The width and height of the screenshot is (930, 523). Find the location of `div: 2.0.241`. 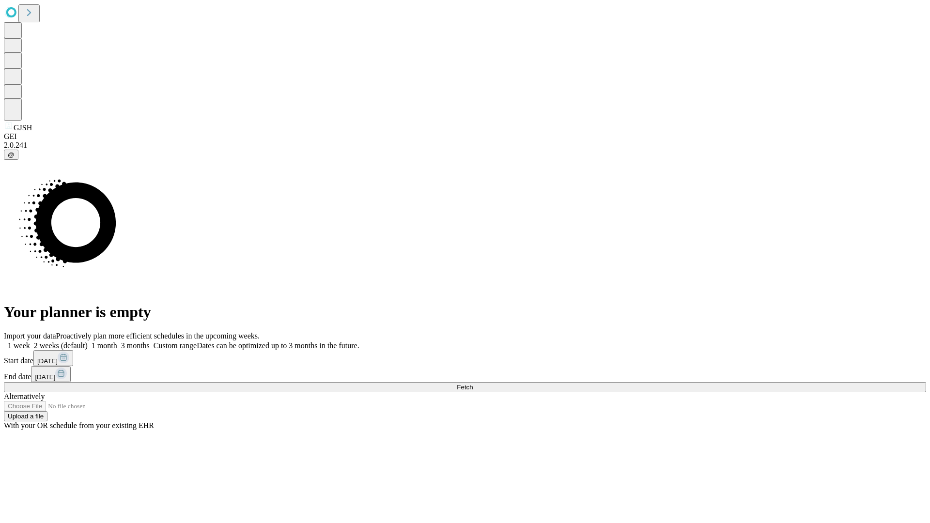

div: 2.0.241 is located at coordinates (465, 145).